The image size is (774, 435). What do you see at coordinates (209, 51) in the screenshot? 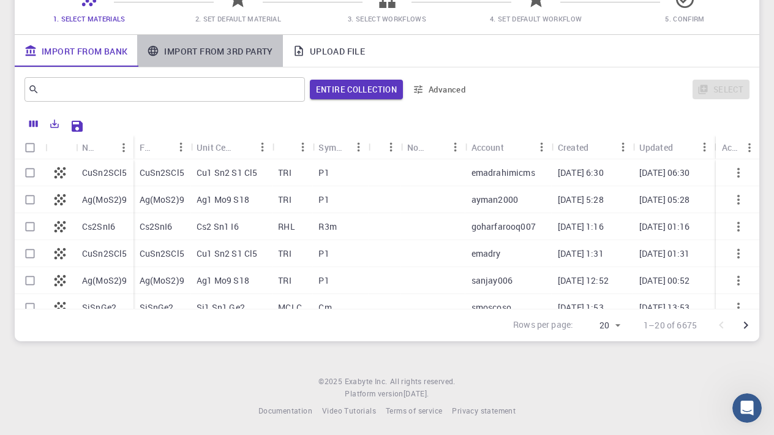
I see `a: Import From 3rd Party` at bounding box center [209, 51].